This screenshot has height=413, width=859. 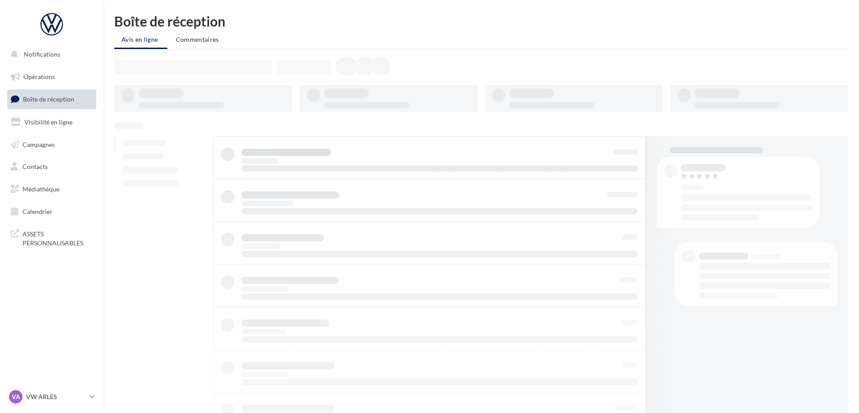 What do you see at coordinates (42, 54) in the screenshot?
I see `span: Notifications` at bounding box center [42, 54].